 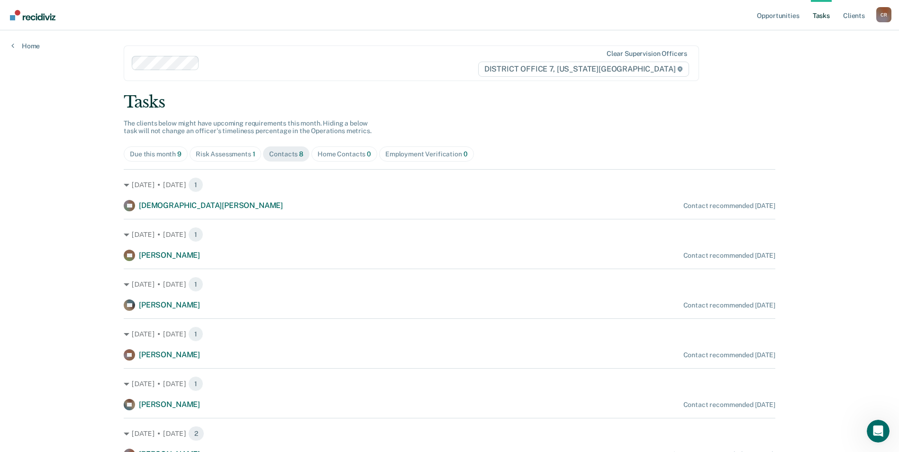 What do you see at coordinates (884, 15) in the screenshot?
I see `div: C R` at bounding box center [884, 15].